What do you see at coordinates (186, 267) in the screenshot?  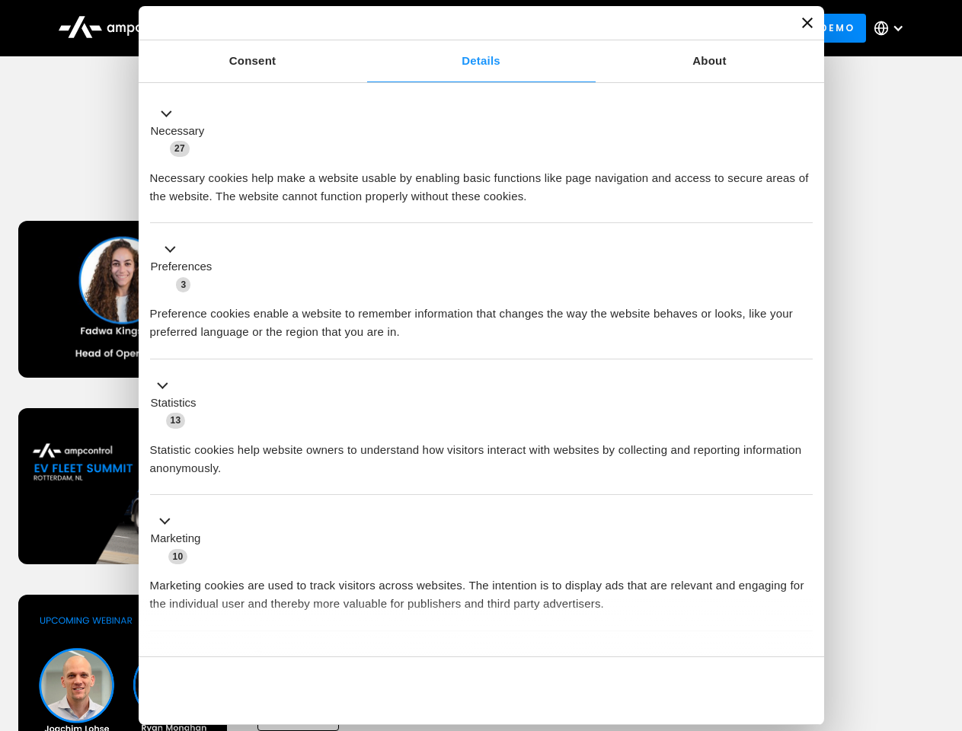 I see `button: Preferences (3)` at bounding box center [186, 267].